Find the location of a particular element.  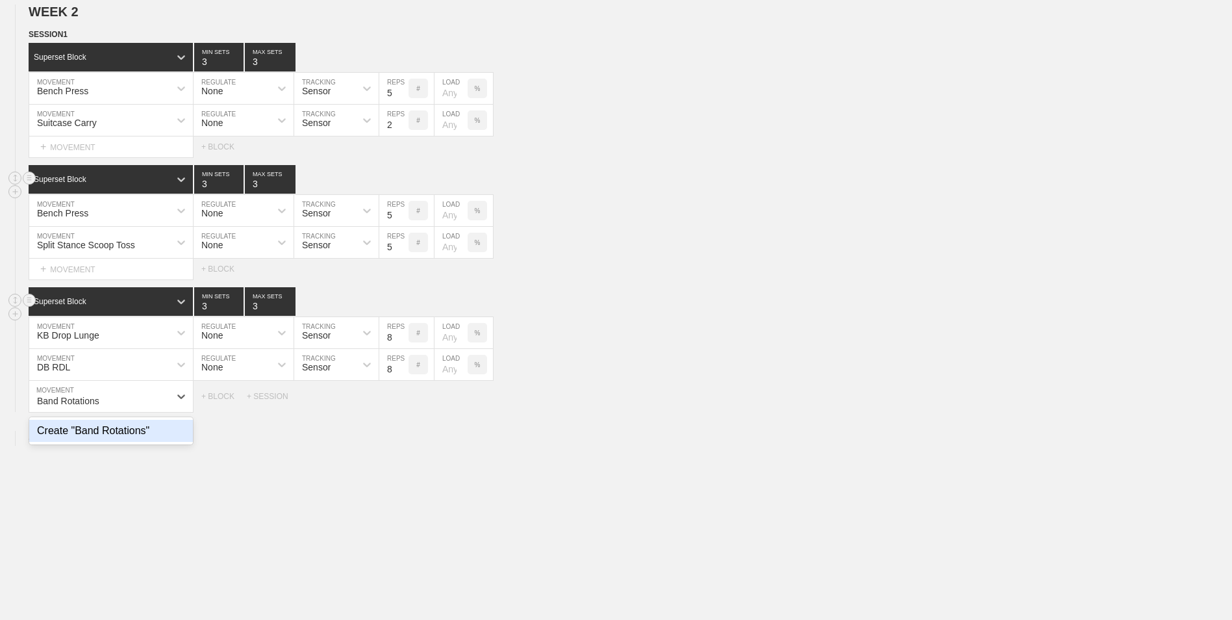

span: SESSION 1 is located at coordinates (48, 34).